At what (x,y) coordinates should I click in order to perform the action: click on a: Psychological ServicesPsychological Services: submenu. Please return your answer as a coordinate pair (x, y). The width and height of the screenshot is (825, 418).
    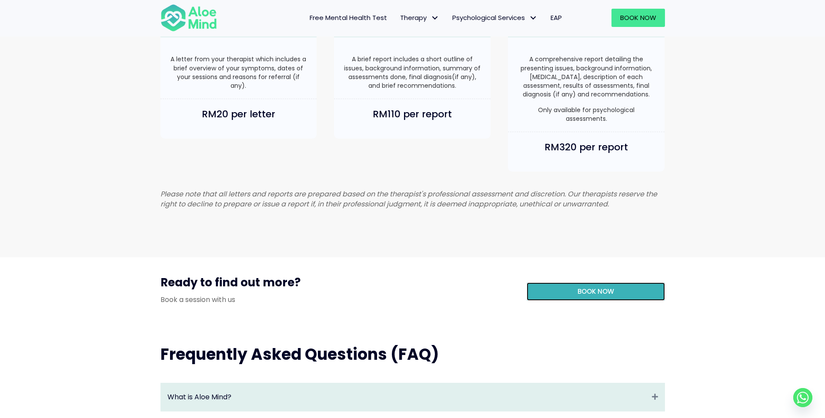
    Looking at the image, I should click on (495, 18).